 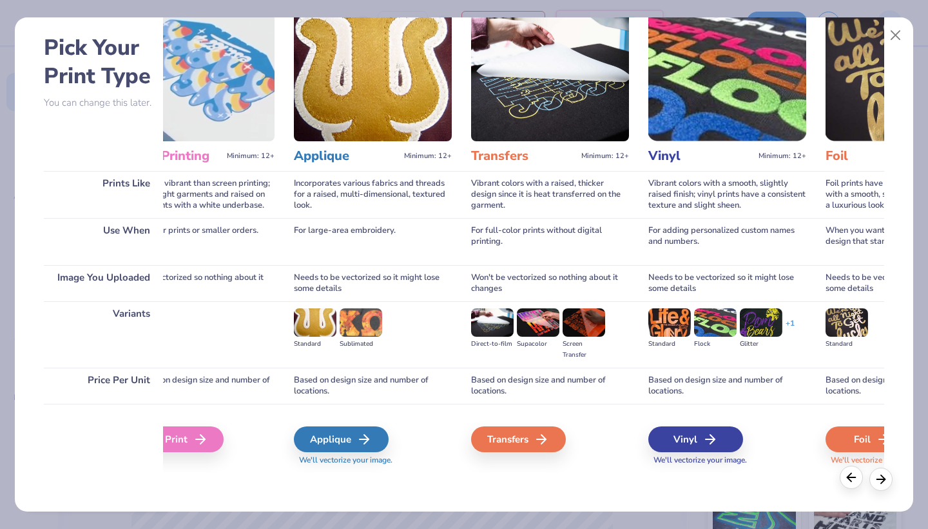 What do you see at coordinates (103, 334) in the screenshot?
I see `div: Variants` at bounding box center [103, 334].